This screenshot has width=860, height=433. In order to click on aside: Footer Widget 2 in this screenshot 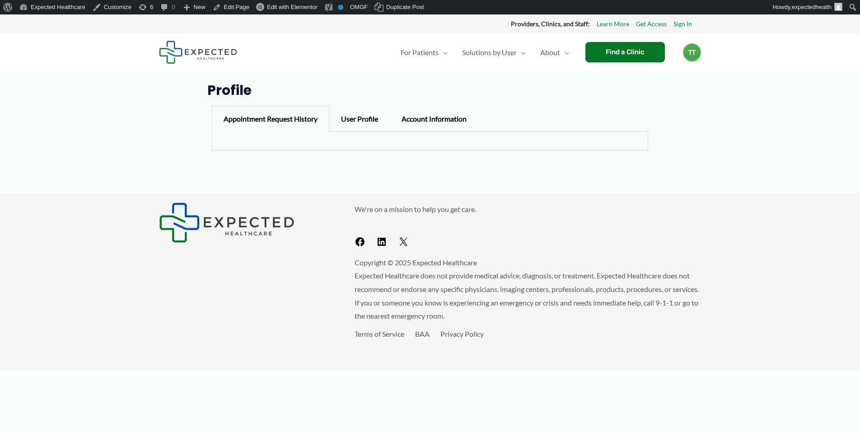, I will do `click(528, 226)`.